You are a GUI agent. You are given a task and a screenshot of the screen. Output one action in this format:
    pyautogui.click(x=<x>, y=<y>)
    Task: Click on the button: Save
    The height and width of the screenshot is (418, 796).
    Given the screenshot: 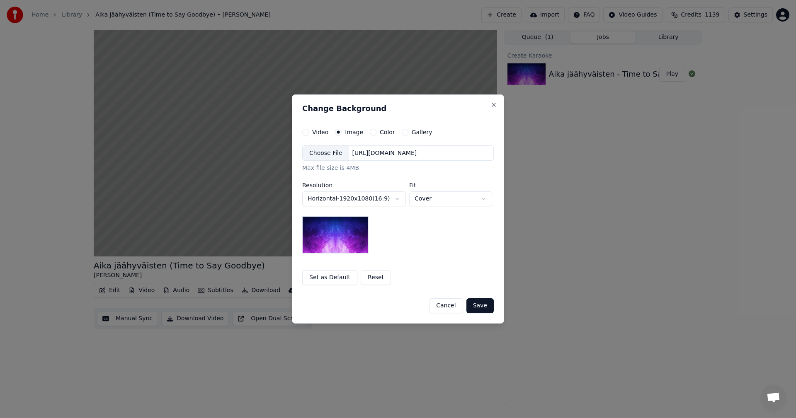 What is the action you would take?
    pyautogui.click(x=480, y=306)
    